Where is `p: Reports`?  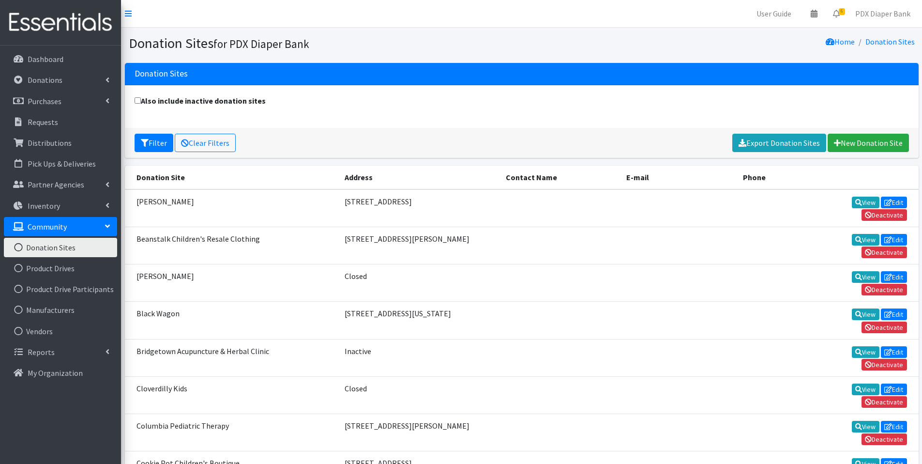
p: Reports is located at coordinates (41, 352).